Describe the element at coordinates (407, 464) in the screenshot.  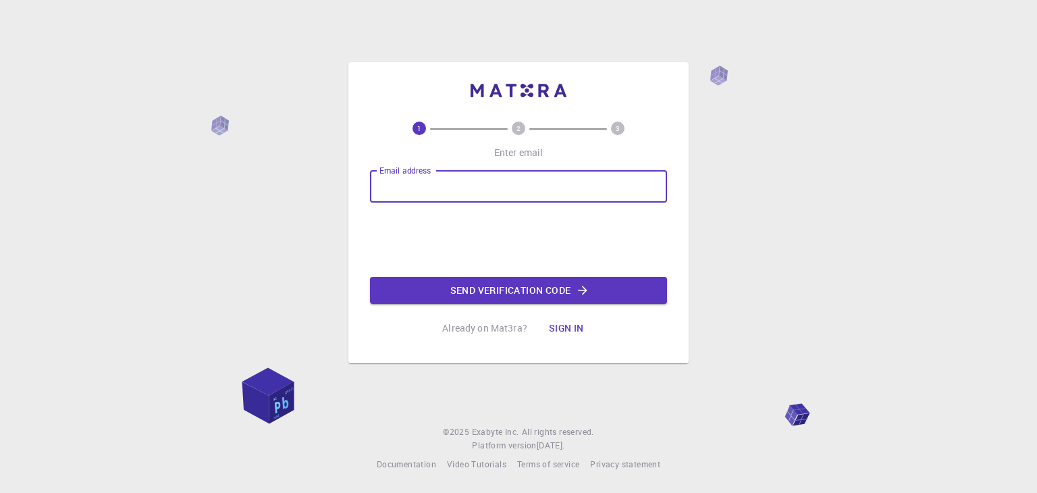
I see `span: Documentation` at that location.